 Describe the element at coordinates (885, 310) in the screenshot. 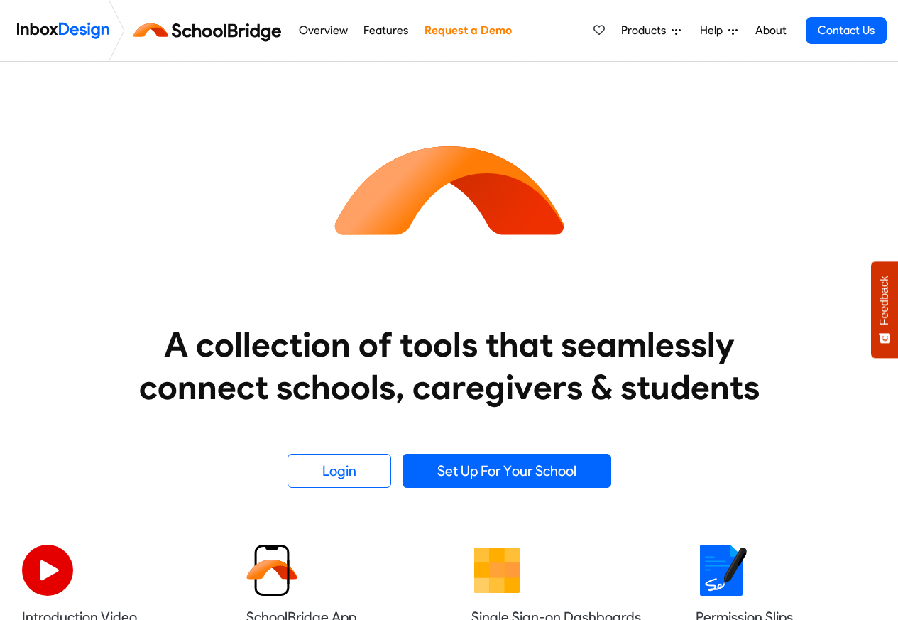

I see `button: Feedback - Show survey` at that location.